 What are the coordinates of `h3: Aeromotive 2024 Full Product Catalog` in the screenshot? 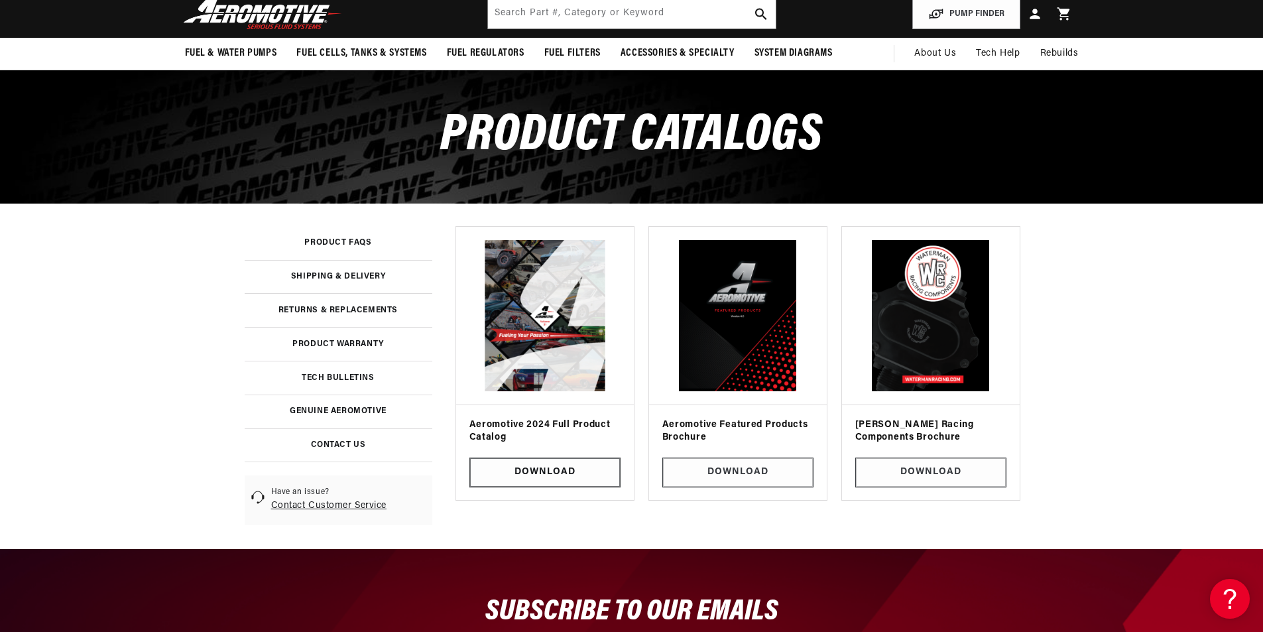 It's located at (545, 431).